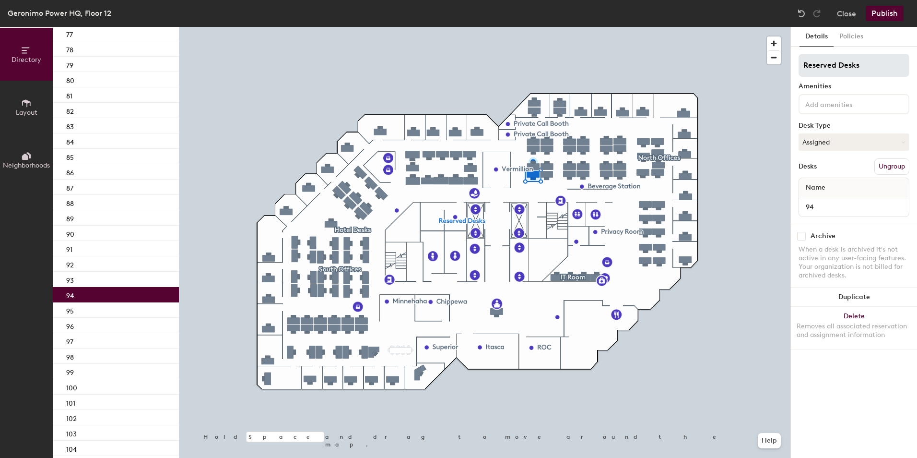  Describe the element at coordinates (854, 297) in the screenshot. I see `button: Duplicate` at that location.